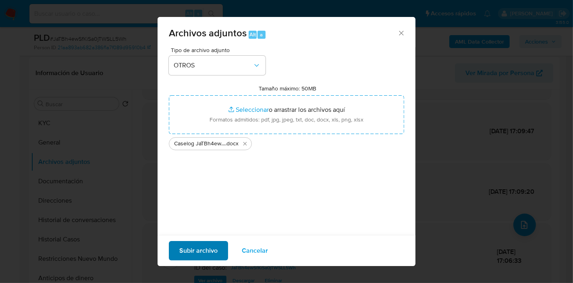 The width and height of the screenshot is (573, 283). What do you see at coordinates (198, 250) in the screenshot?
I see `button: Subir archivo` at bounding box center [198, 250].